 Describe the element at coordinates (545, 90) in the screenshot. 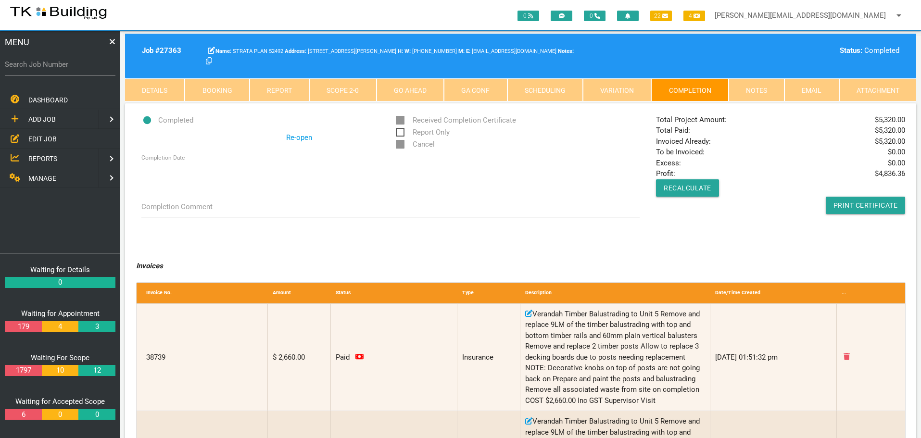

I see `a: Scheduling` at that location.